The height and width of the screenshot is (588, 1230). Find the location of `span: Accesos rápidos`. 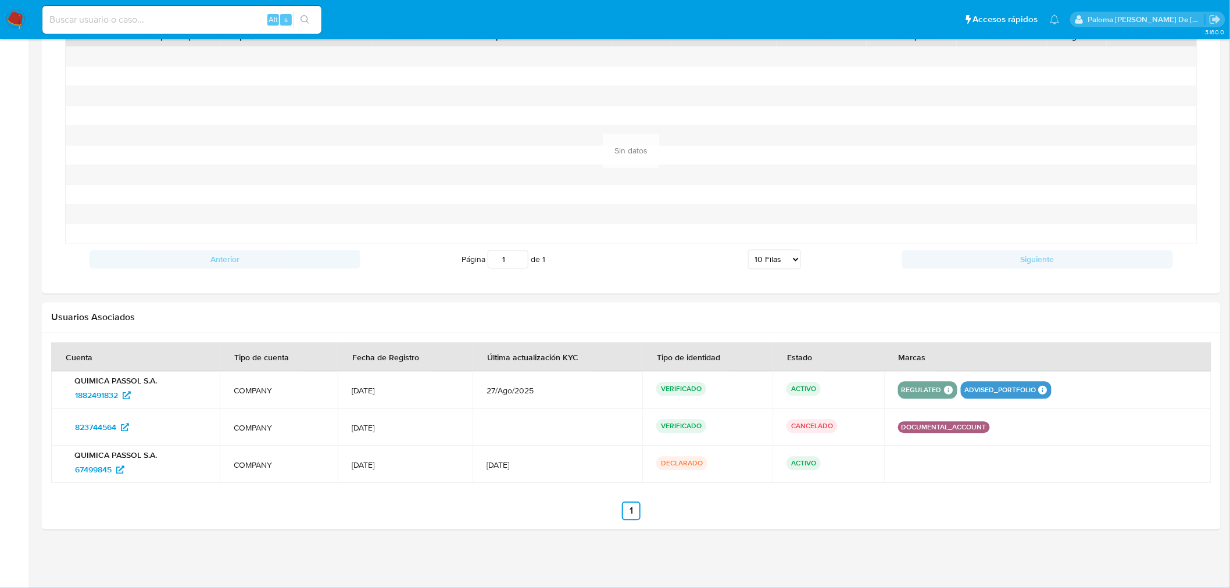

span: Accesos rápidos is located at coordinates (1006, 19).